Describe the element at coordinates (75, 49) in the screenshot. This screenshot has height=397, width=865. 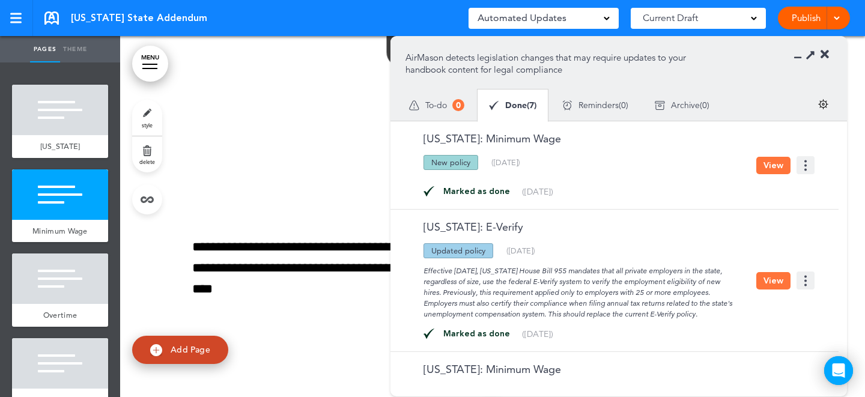
I see `a: Theme` at that location.